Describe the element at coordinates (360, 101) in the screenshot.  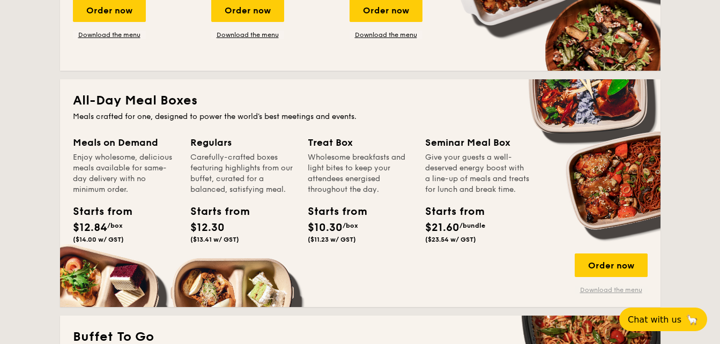
I see `h2: All-Day Meal Boxes` at that location.